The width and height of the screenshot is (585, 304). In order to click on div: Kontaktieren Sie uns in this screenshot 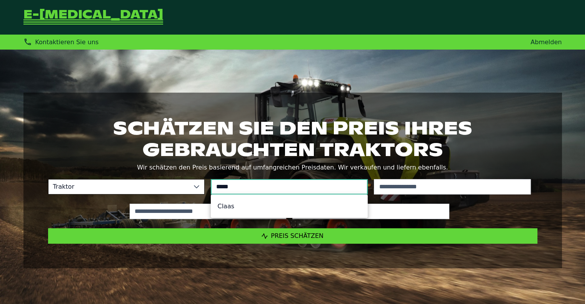, I will do `click(61, 42)`.